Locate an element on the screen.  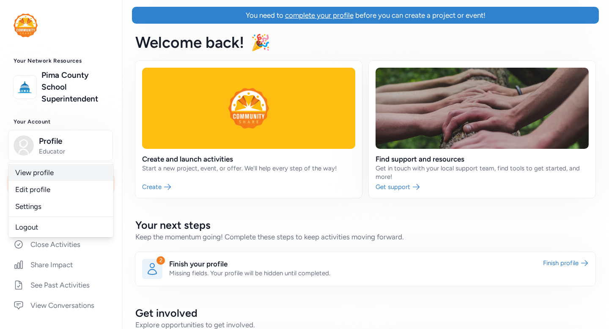
div: Keep the momentum going! Complete these steps to keep activities moving forward. is located at coordinates (366, 237).